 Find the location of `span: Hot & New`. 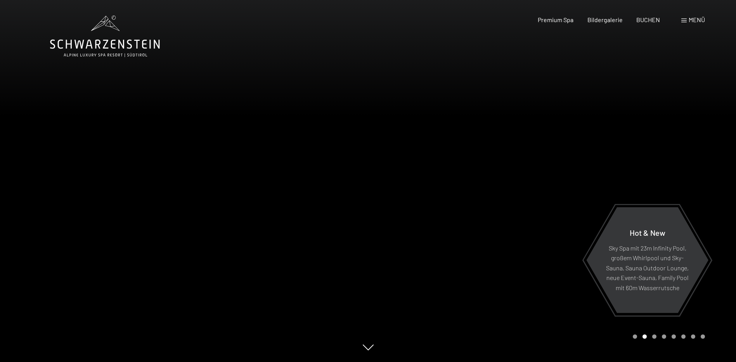

span: Hot & New is located at coordinates (648, 232).